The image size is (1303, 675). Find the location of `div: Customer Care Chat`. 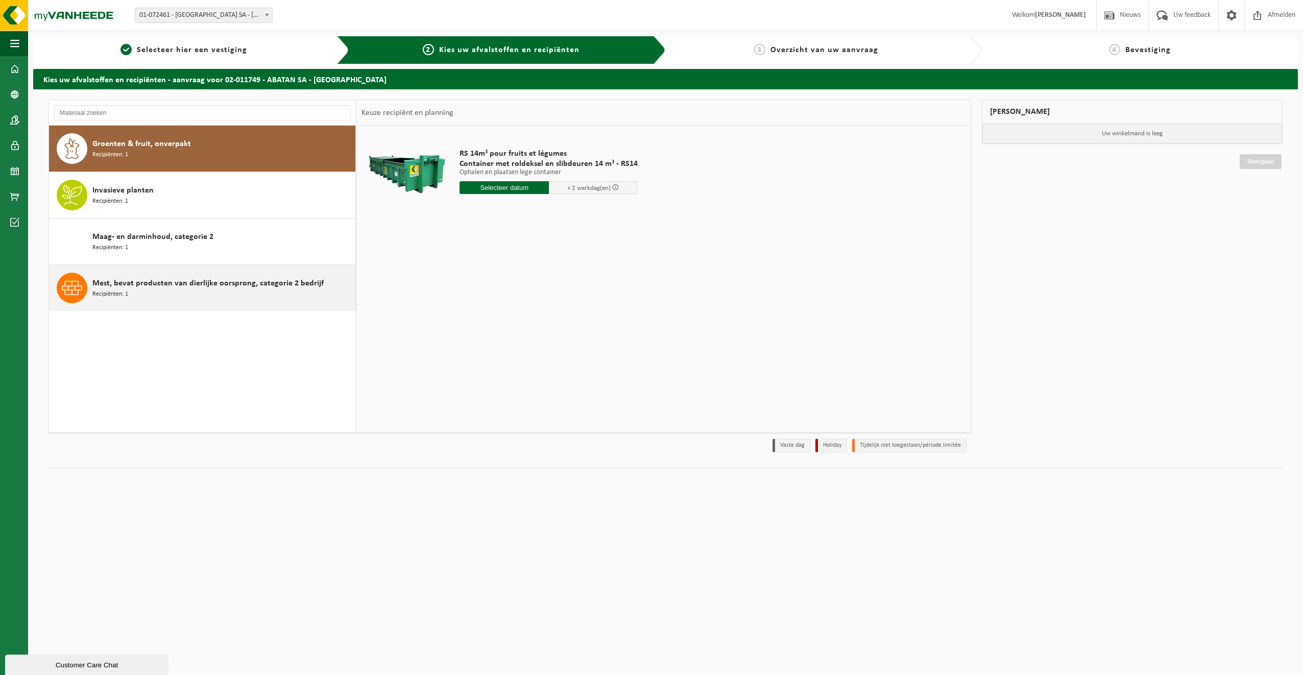

div: Customer Care Chat is located at coordinates (82, 12).